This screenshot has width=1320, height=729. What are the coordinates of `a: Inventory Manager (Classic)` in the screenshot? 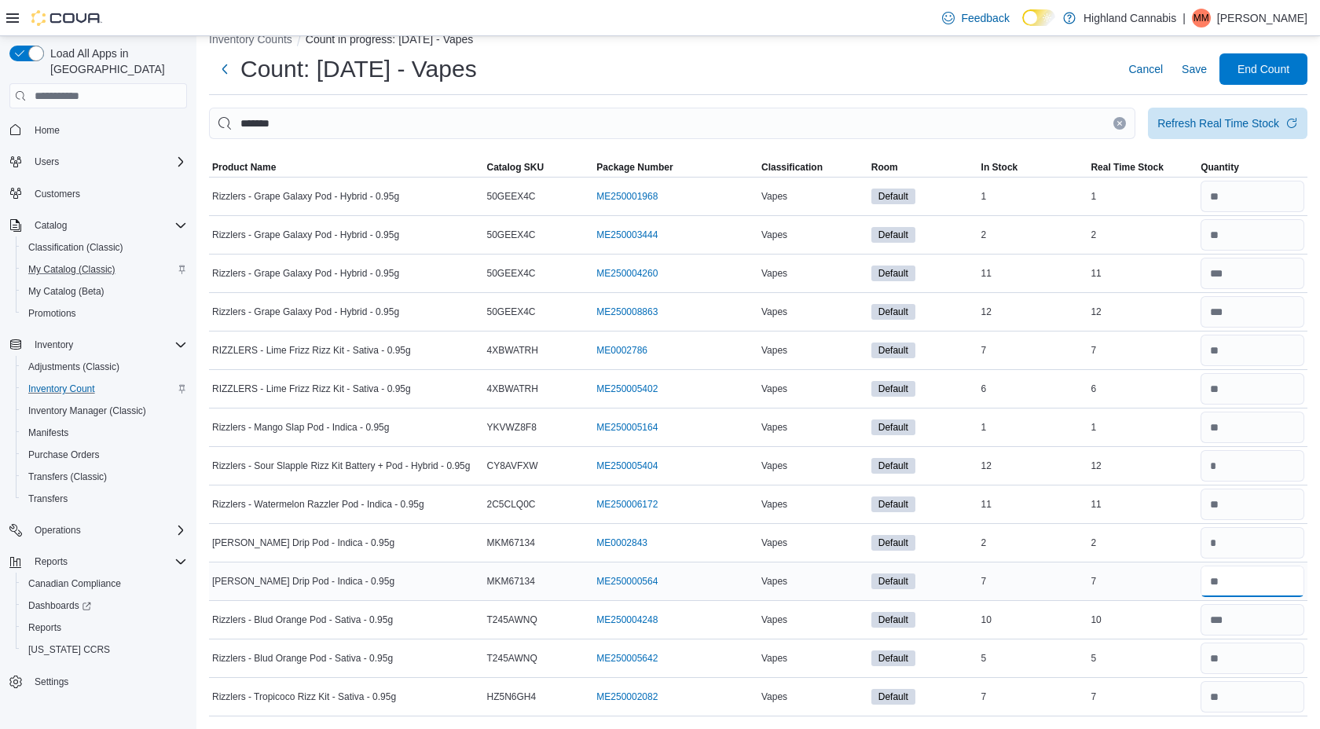 It's located at (87, 411).